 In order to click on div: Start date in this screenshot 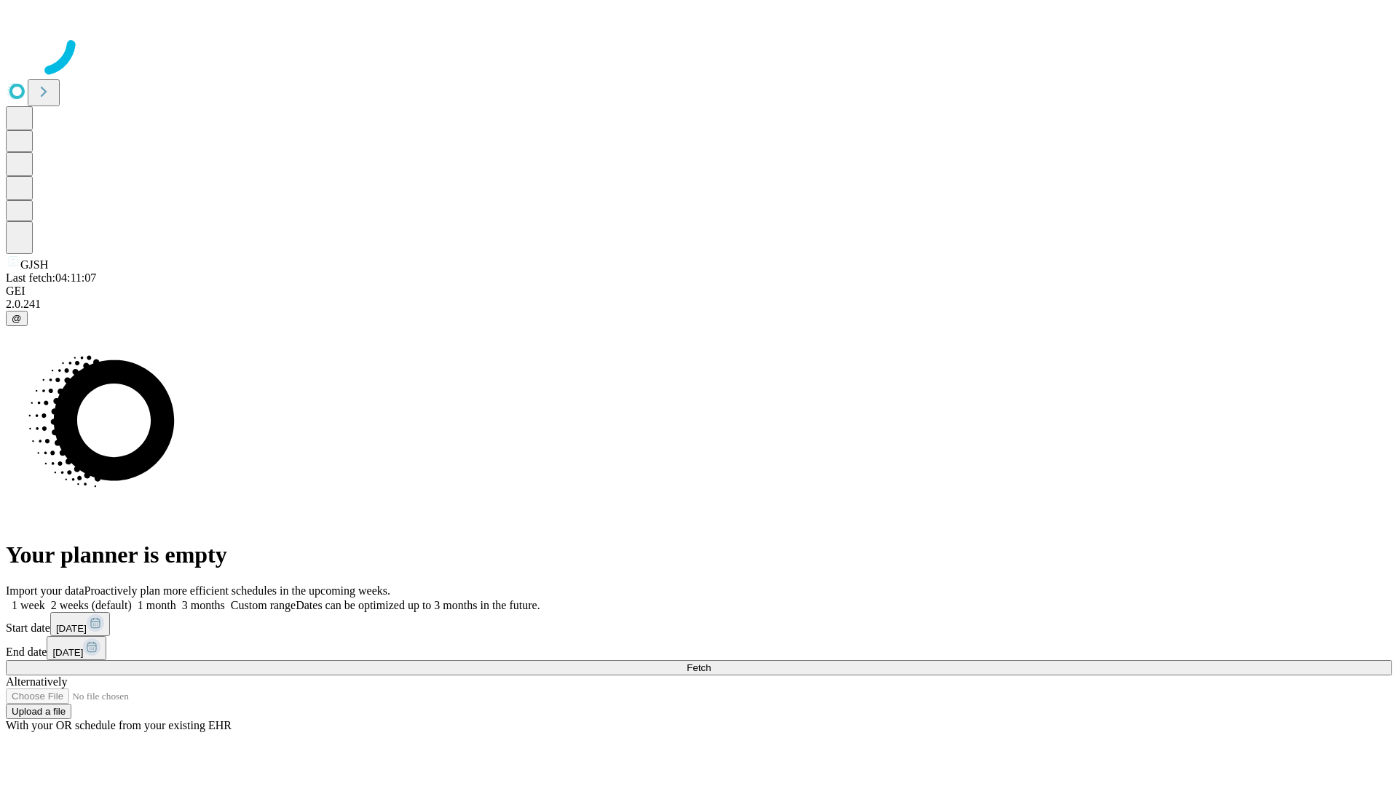, I will do `click(699, 624)`.